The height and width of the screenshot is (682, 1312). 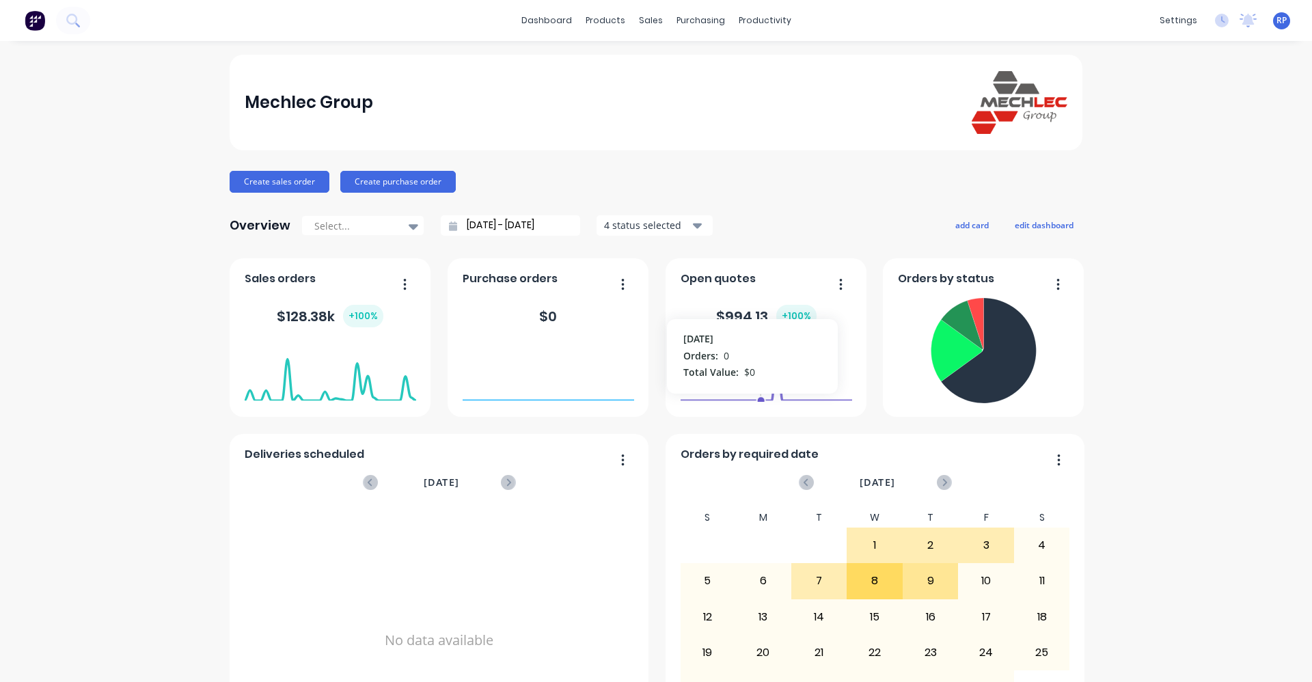 What do you see at coordinates (304, 454) in the screenshot?
I see `span: Deliveries scheduled` at bounding box center [304, 454].